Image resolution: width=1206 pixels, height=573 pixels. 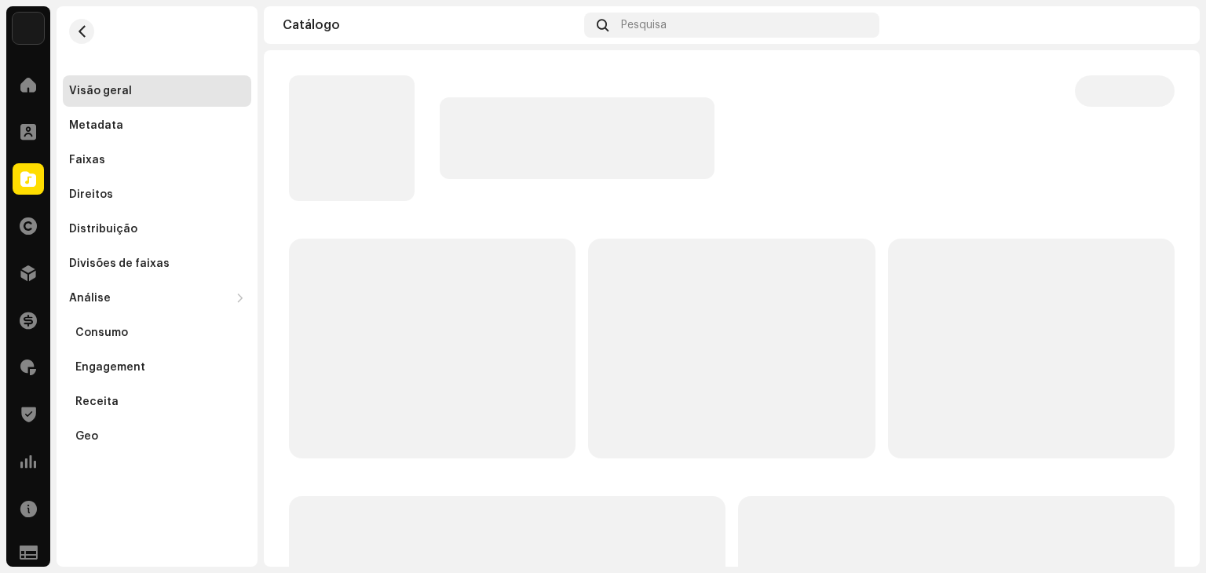 I want to click on span: Pesquisa, so click(x=644, y=25).